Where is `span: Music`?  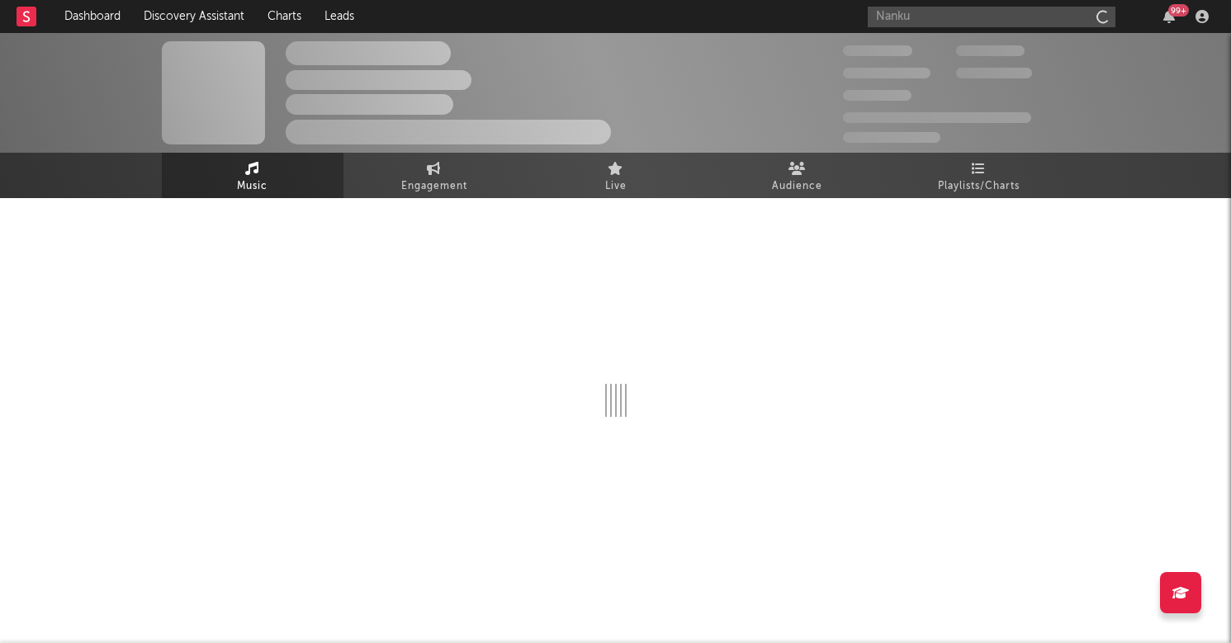
span: Music is located at coordinates (252, 187).